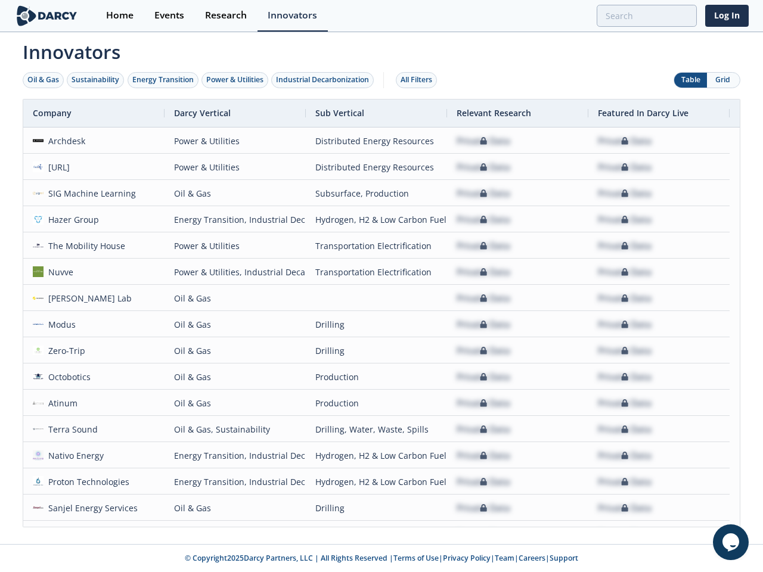 The image size is (763, 572). What do you see at coordinates (38, 167) in the screenshot?
I see `img: 9c506397-1bad-4fbb-8e4d-67b931672769` at bounding box center [38, 167].